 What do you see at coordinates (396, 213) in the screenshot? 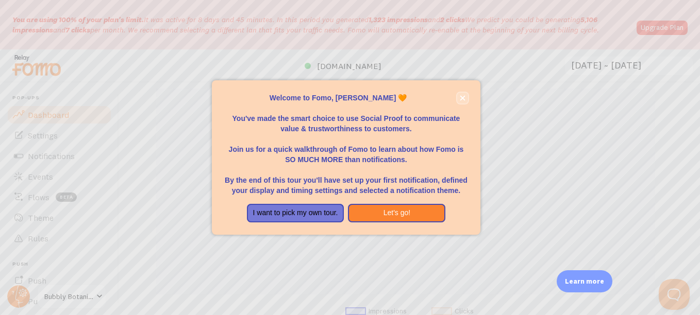
I see `button: Let's go!` at bounding box center [396, 213].